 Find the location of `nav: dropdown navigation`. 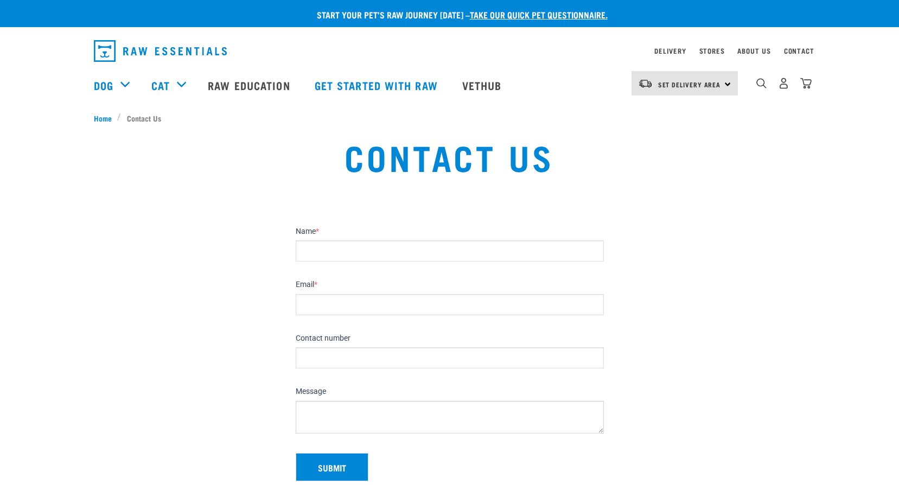

nav: dropdown navigation is located at coordinates (450, 51).